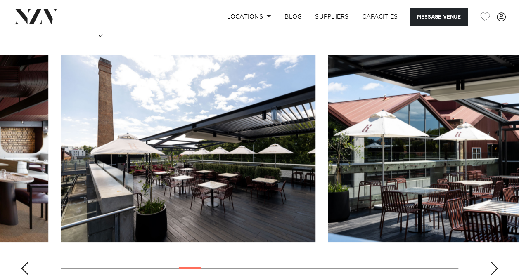 This screenshot has width=519, height=278. Describe the element at coordinates (439, 17) in the screenshot. I see `button: Message Venue` at that location.